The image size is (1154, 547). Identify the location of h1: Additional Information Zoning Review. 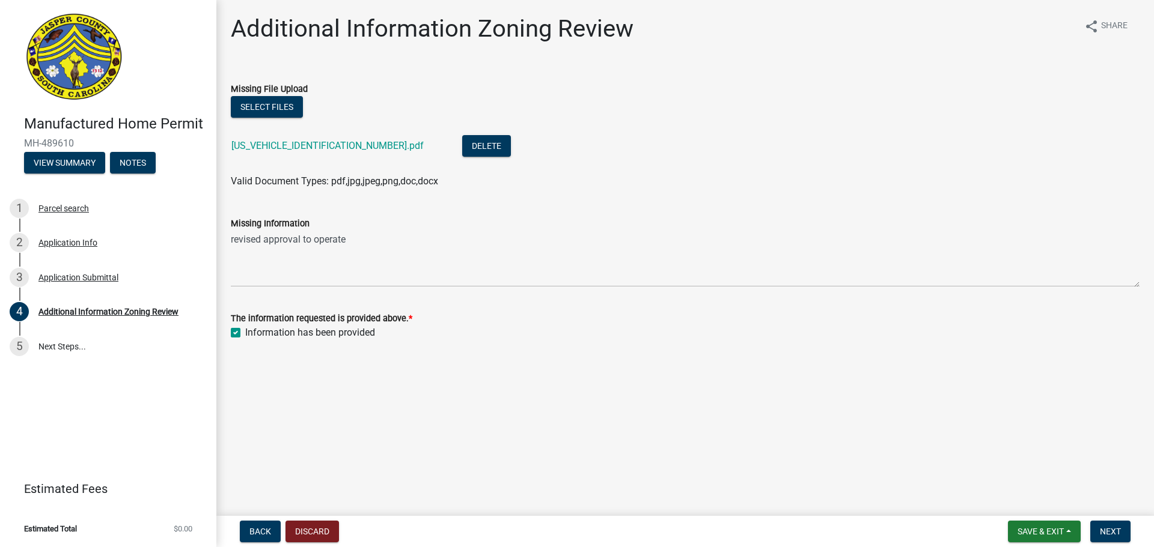
(432, 29).